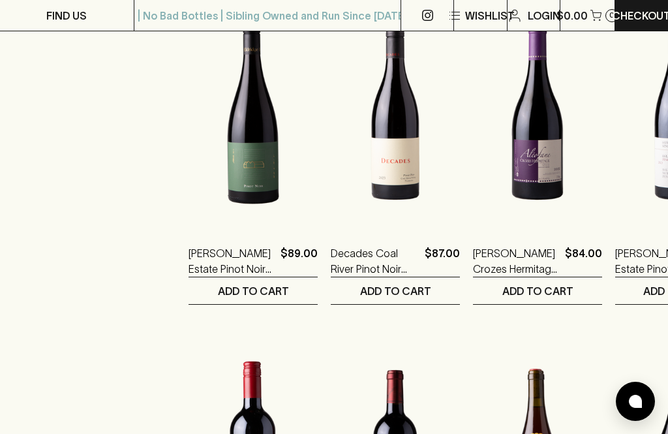 This screenshot has width=668, height=434. I want to click on p: 0, so click(612, 15).